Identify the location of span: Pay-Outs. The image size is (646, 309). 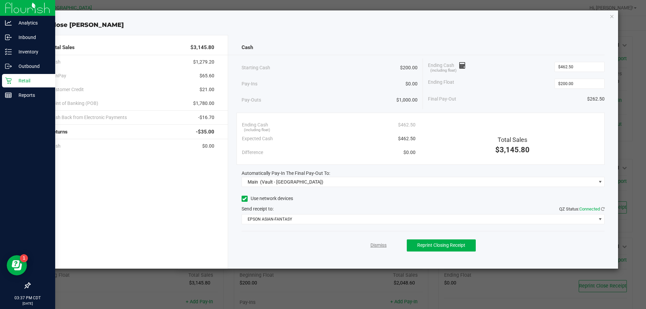
(251, 100).